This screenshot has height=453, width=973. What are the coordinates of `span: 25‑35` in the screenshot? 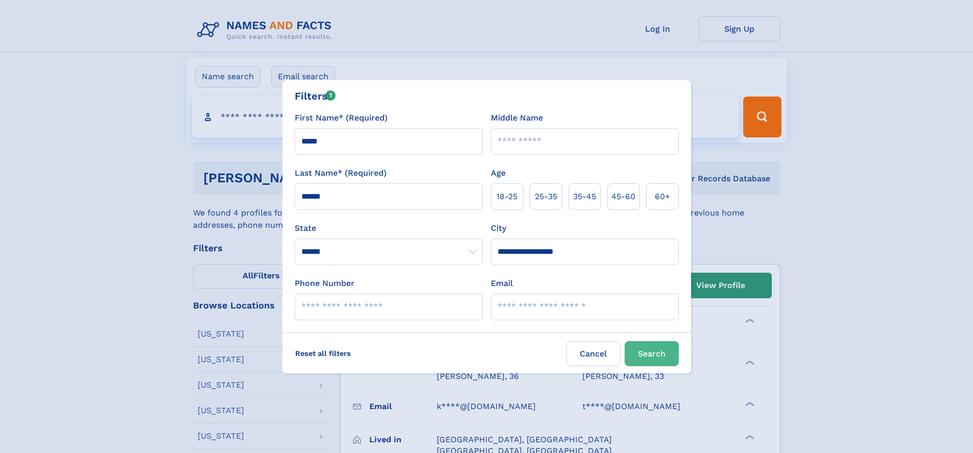 It's located at (546, 197).